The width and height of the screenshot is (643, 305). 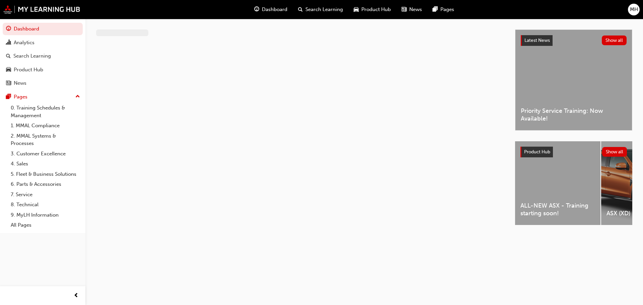 What do you see at coordinates (76, 296) in the screenshot?
I see `span: prev-icon` at bounding box center [76, 296].